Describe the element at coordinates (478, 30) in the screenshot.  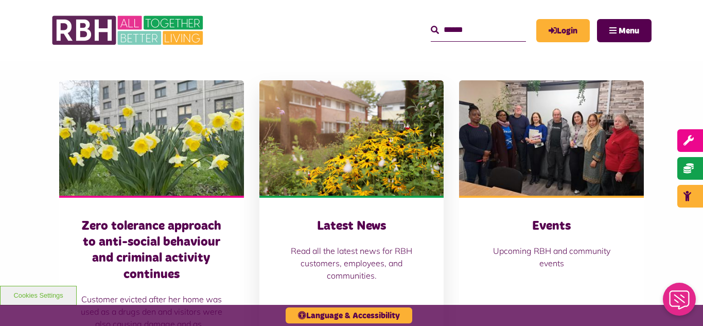
I see `input: Search` at that location.